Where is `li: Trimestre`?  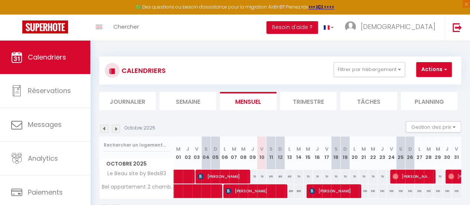 li: Trimestre is located at coordinates (308, 101).